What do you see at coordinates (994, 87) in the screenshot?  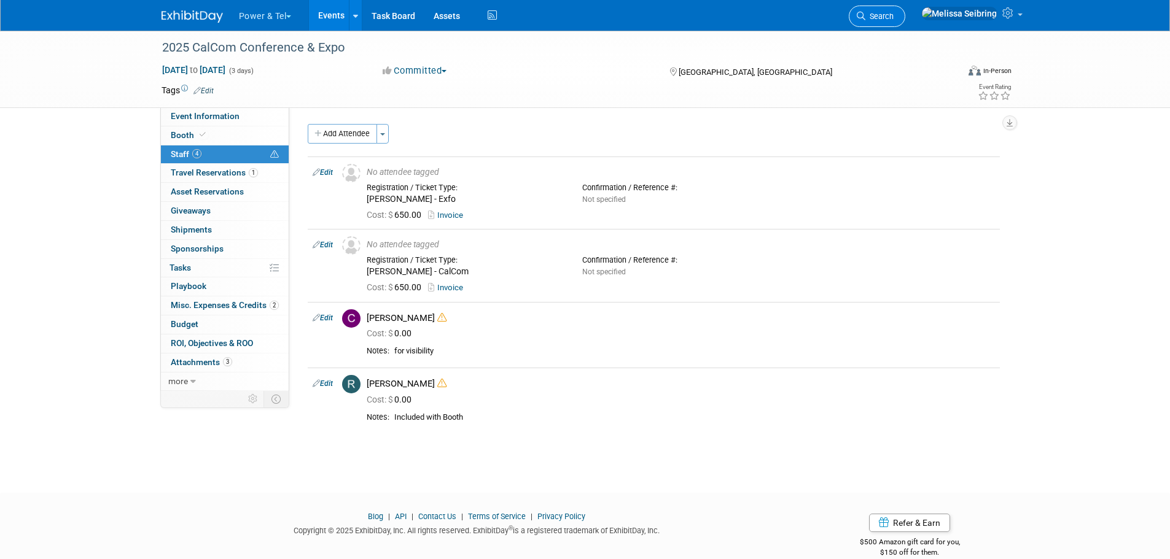 I see `div: Event Rating` at bounding box center [994, 87].